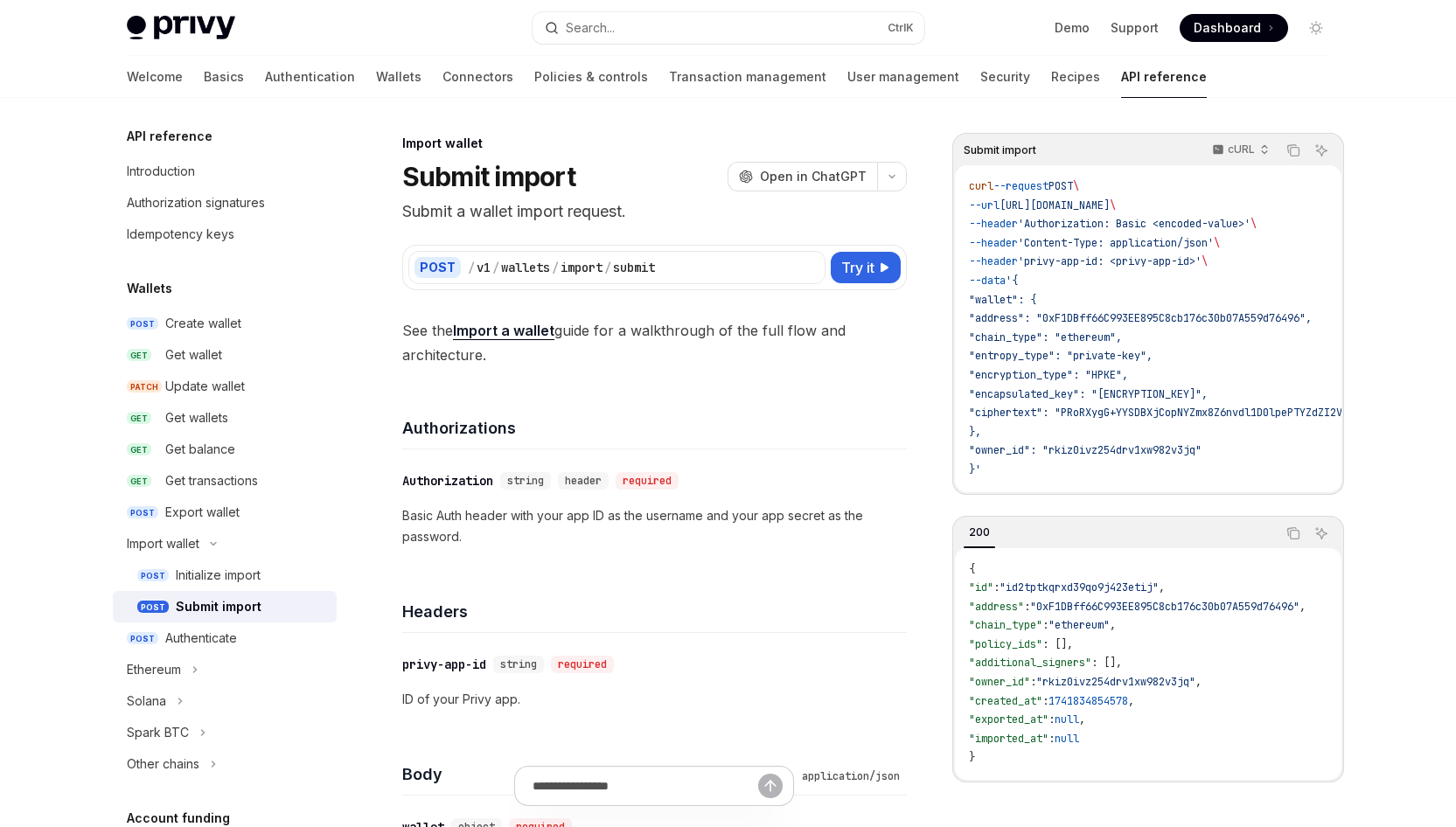 The height and width of the screenshot is (827, 1456). What do you see at coordinates (1316, 28) in the screenshot?
I see `button: Toggle dark mode` at bounding box center [1316, 28].